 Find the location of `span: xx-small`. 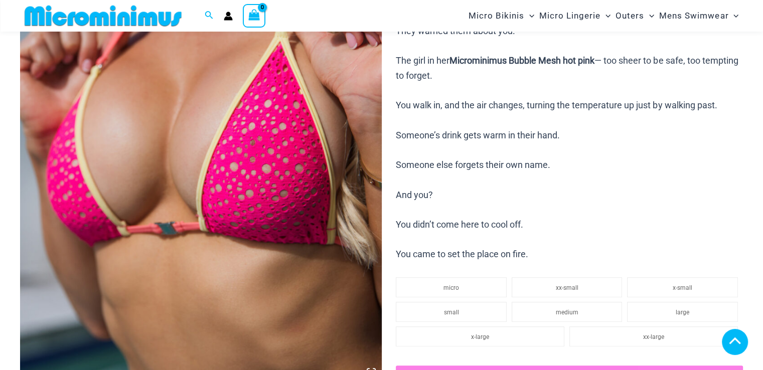

span: xx-small is located at coordinates (567, 288).